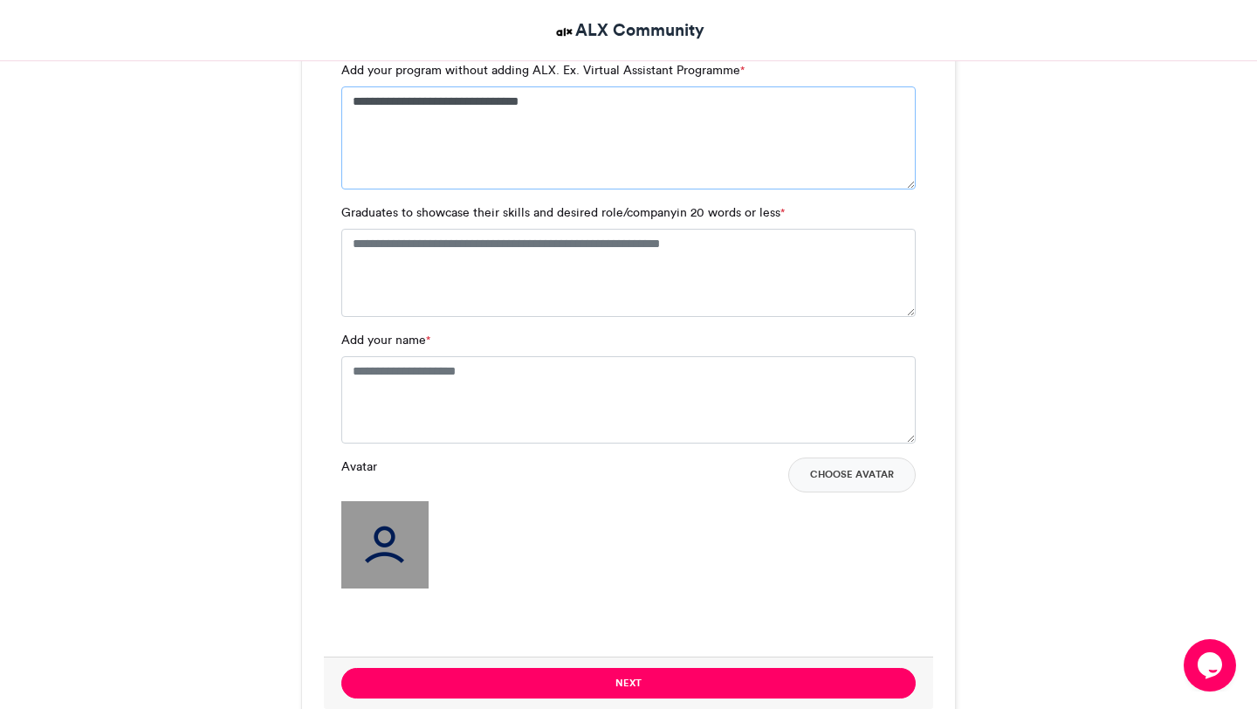 This screenshot has height=709, width=1257. Describe the element at coordinates (563, 212) in the screenshot. I see `label: Graduates to showcase their skills and desired role/companyin 20 words or less` at that location.